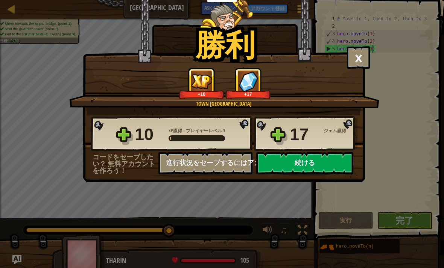 Image resolution: width=444 pixels, height=268 pixels. Describe the element at coordinates (248, 81) in the screenshot. I see `img: ジェム獲得` at that location.